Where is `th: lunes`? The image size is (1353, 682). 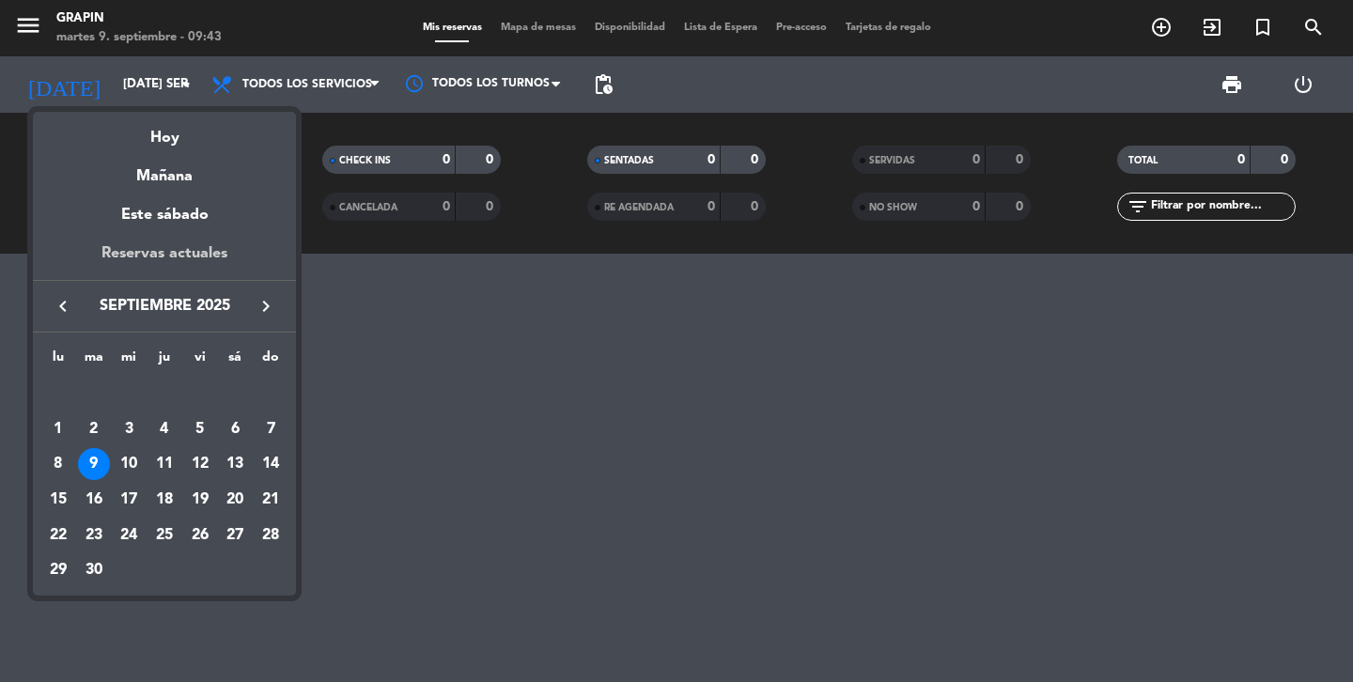
th: lunes is located at coordinates (58, 361).